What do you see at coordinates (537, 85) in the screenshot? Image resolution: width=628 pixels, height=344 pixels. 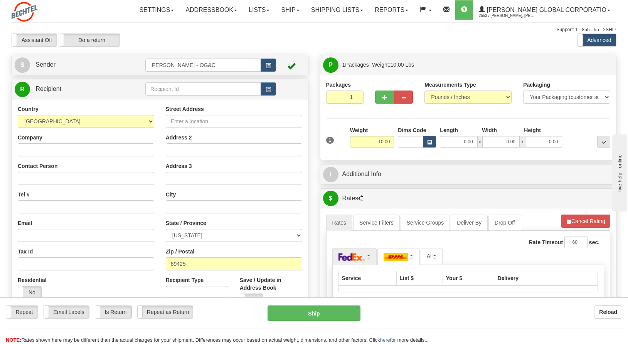 I see `label: Packaging` at bounding box center [537, 85].